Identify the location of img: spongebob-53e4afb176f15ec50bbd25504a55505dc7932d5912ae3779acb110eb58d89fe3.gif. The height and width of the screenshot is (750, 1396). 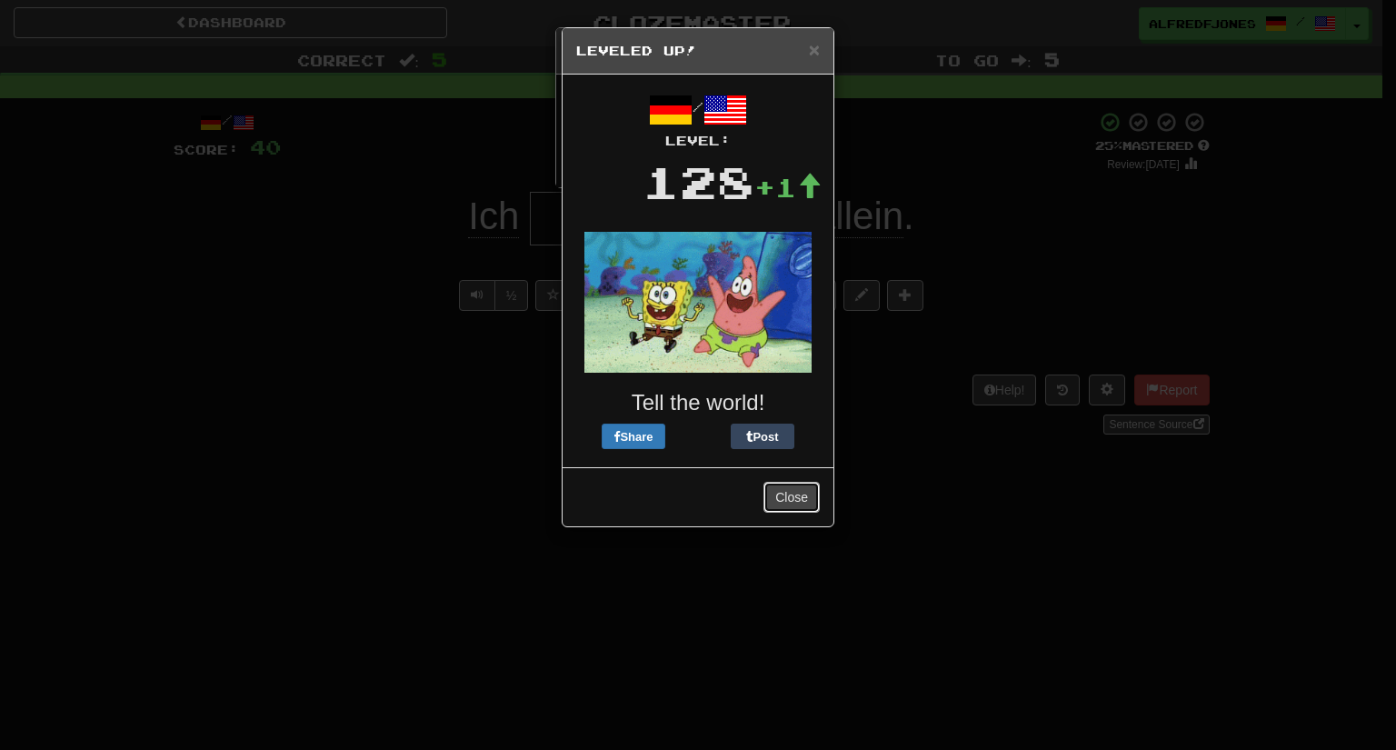
(698, 302).